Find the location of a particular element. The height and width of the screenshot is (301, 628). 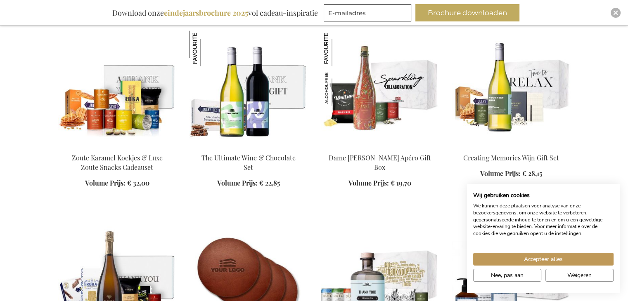

button: Accepteer alle cookies is located at coordinates (543, 259).